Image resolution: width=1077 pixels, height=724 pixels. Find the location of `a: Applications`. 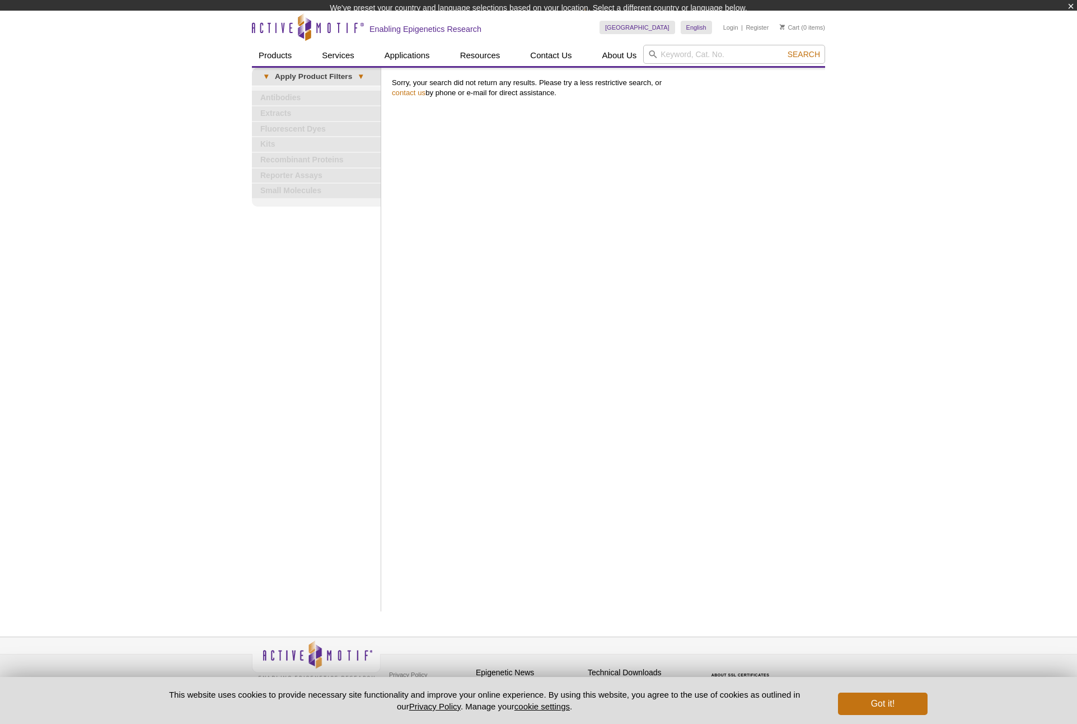

a: Applications is located at coordinates (407, 55).